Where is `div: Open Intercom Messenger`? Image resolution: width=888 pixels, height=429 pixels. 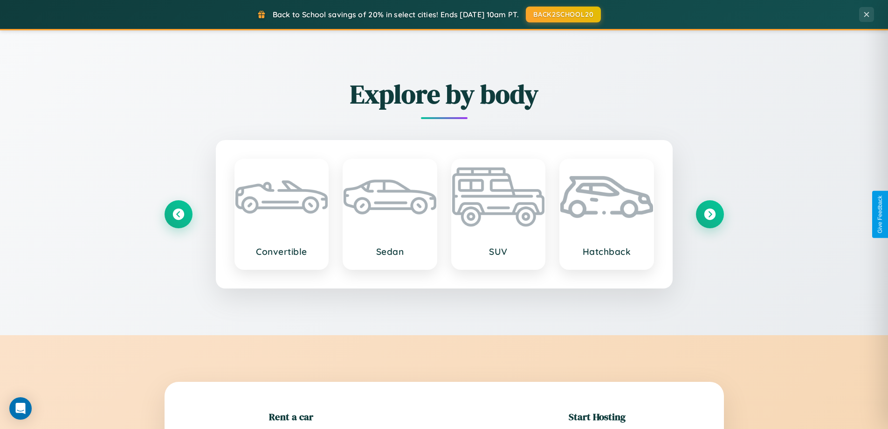
div: Open Intercom Messenger is located at coordinates (21, 408).